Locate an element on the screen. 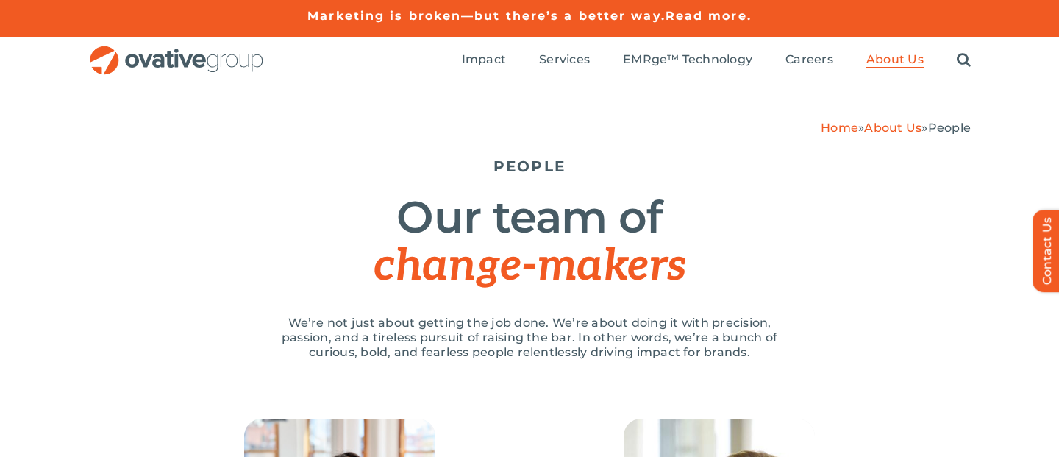  span: About Us is located at coordinates (895, 60).